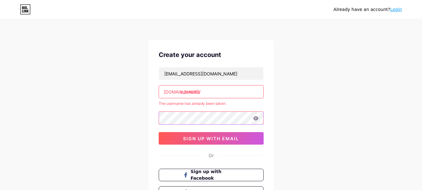 This screenshot has width=422, height=190. What do you see at coordinates (211, 155) in the screenshot?
I see `div: Or` at bounding box center [211, 155].